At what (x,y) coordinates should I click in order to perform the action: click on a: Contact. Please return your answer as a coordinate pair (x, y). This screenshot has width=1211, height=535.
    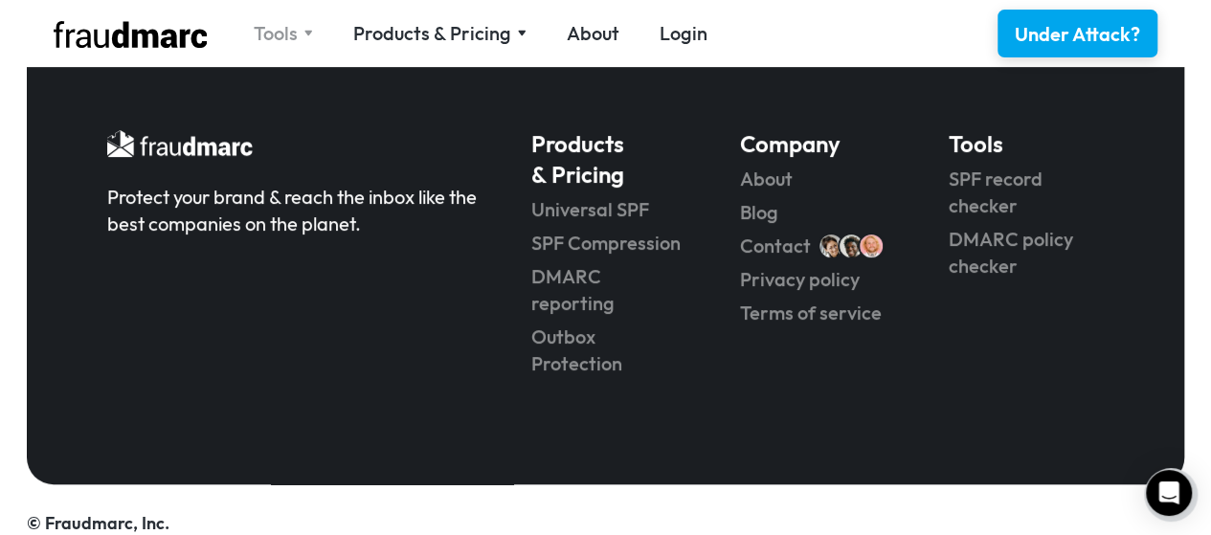
    Looking at the image, I should click on (775, 246).